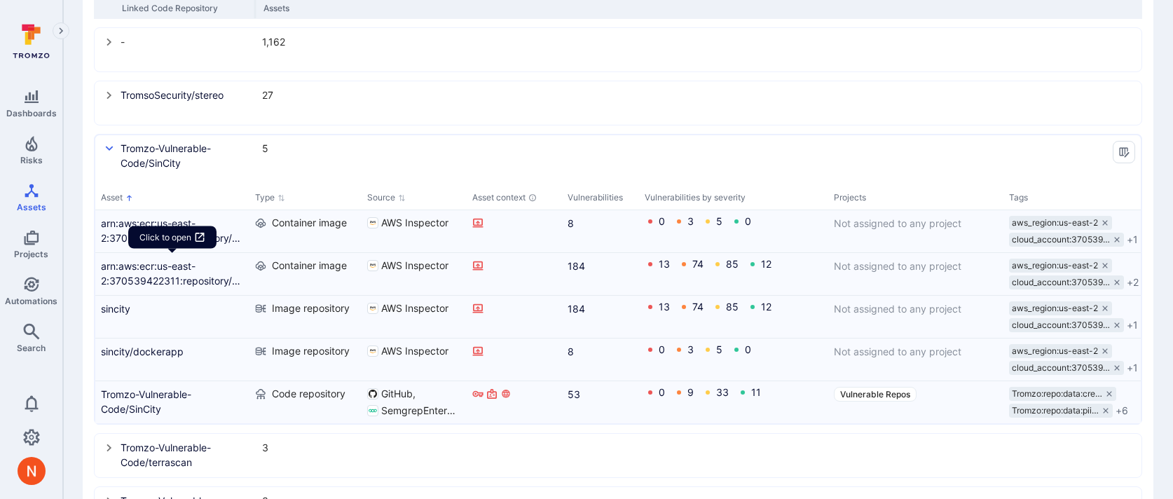  Describe the element at coordinates (756, 392) in the screenshot. I see `a: 11` at that location.